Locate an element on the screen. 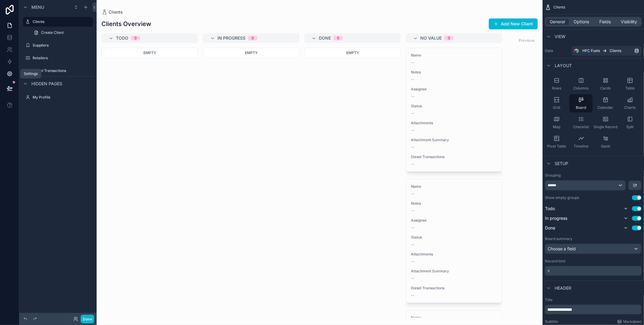  span: In progress is located at coordinates (556, 218).